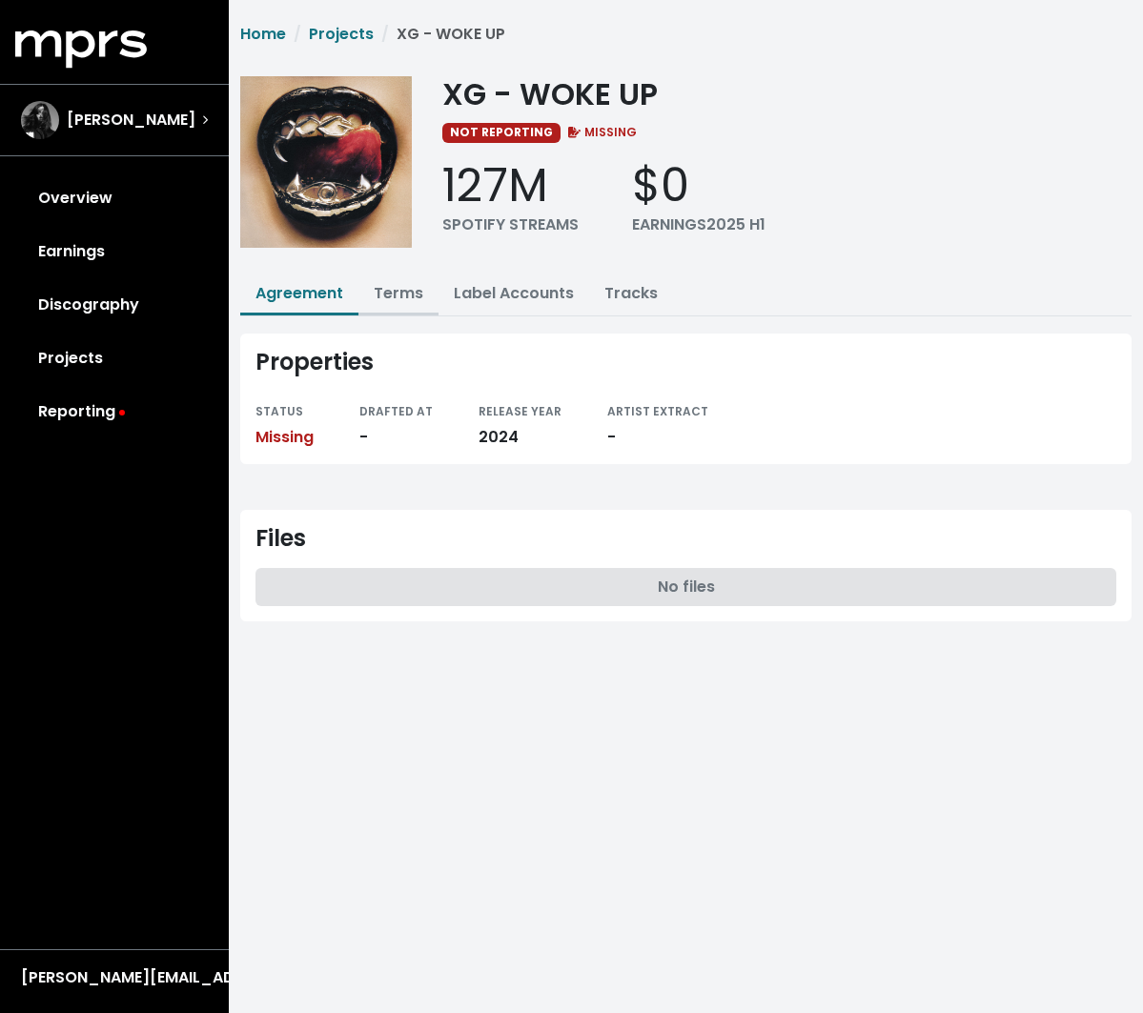 The width and height of the screenshot is (1143, 1013). Describe the element at coordinates (501, 132) in the screenshot. I see `span: NOT REPORTING` at that location.